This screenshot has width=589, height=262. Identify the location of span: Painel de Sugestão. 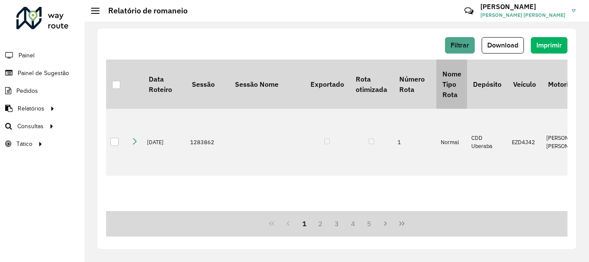
(43, 73).